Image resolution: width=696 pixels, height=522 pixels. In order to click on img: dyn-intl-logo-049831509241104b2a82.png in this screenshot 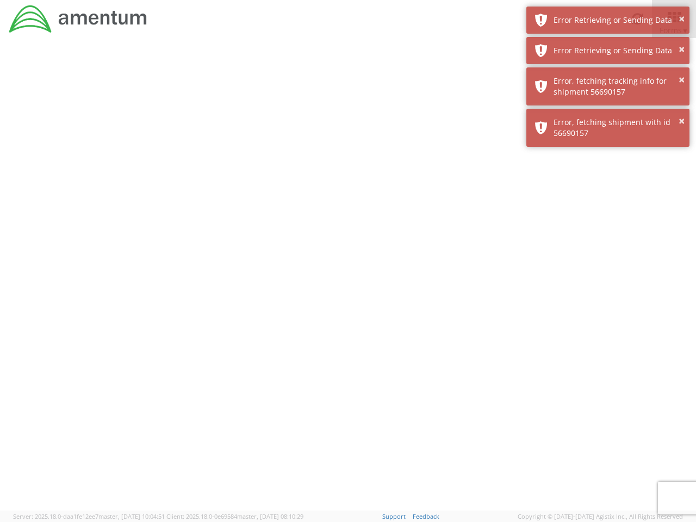, I will do `click(78, 19)`.